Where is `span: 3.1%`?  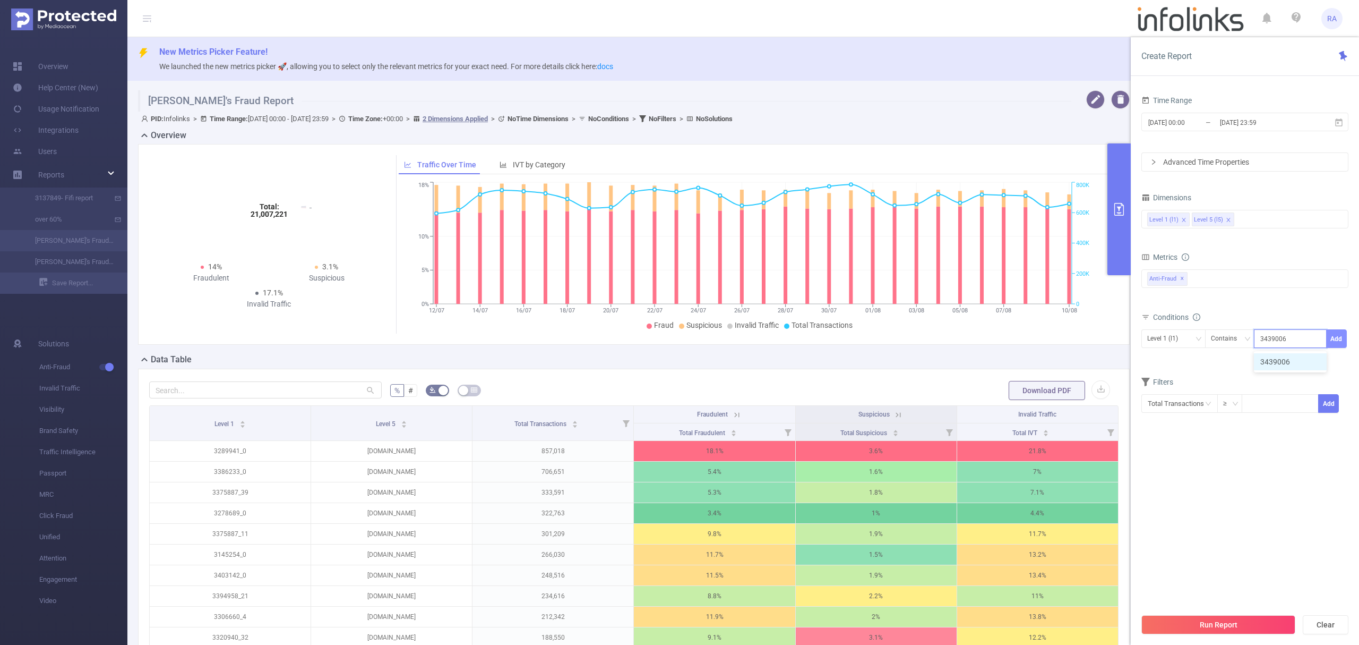
span: 3.1% is located at coordinates (330, 267).